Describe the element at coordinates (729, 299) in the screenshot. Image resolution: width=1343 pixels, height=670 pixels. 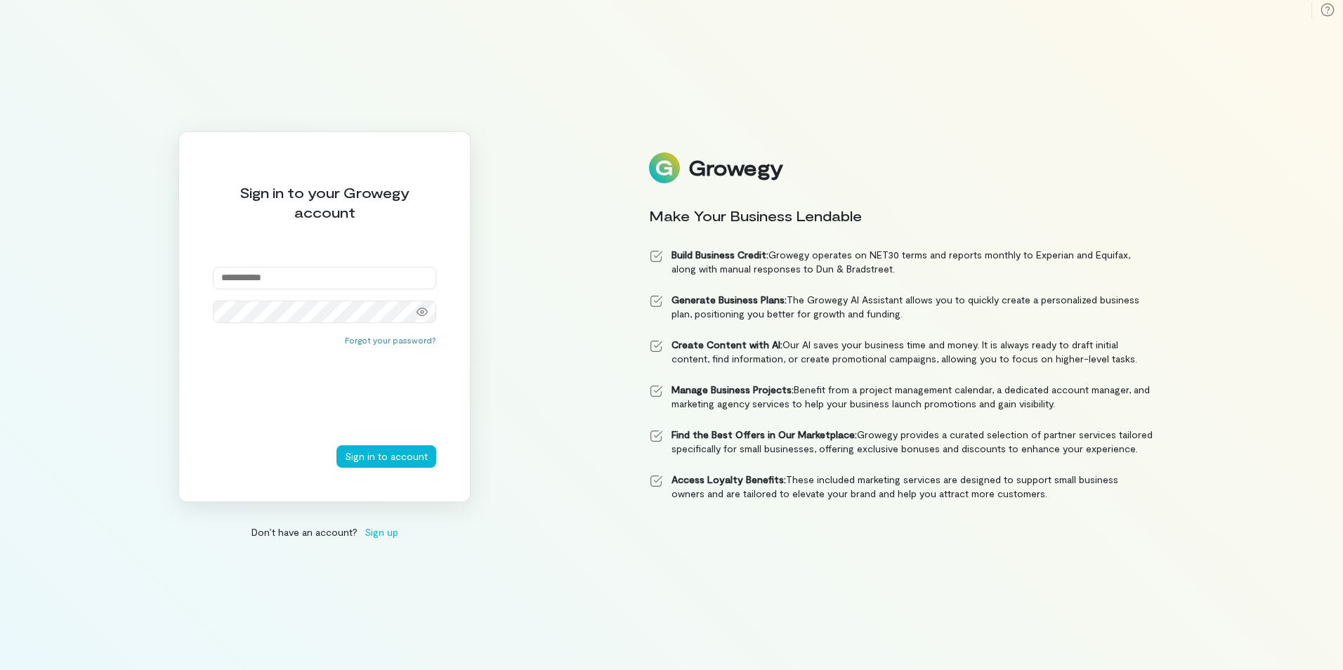
I see `strong: Generate Business Plans:` at that location.